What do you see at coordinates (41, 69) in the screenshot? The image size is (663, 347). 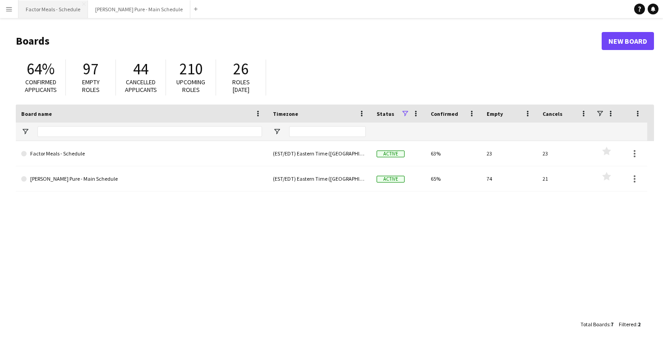 I see `span: 64%` at bounding box center [41, 69].